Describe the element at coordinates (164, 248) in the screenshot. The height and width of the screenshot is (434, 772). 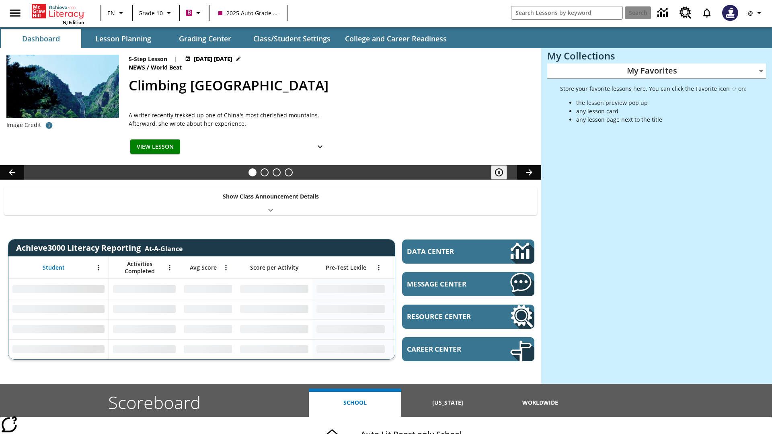
I see `div: At-A-Glance` at that location.